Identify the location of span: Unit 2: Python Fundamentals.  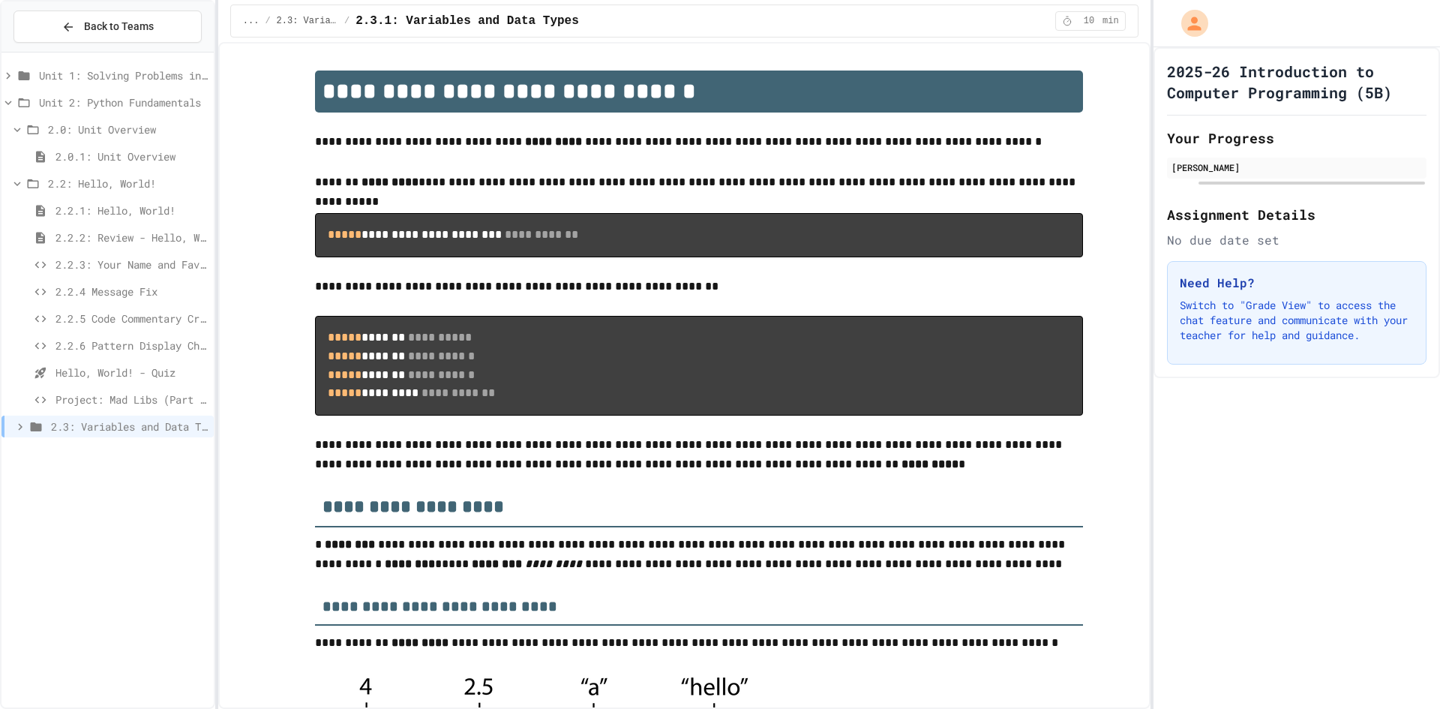
(123, 102).